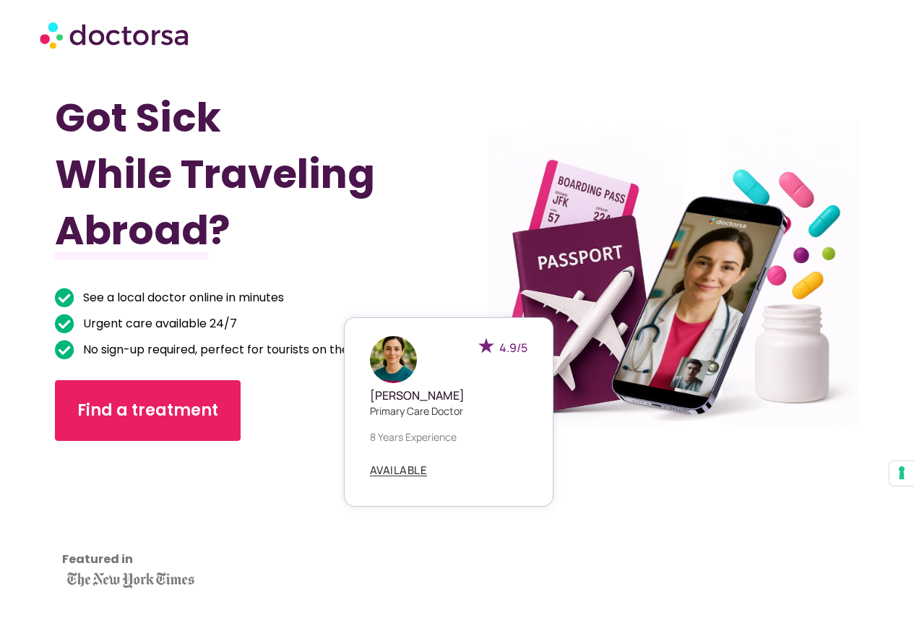 The image size is (914, 631). What do you see at coordinates (98, 558) in the screenshot?
I see `strong: Featured in` at bounding box center [98, 558].